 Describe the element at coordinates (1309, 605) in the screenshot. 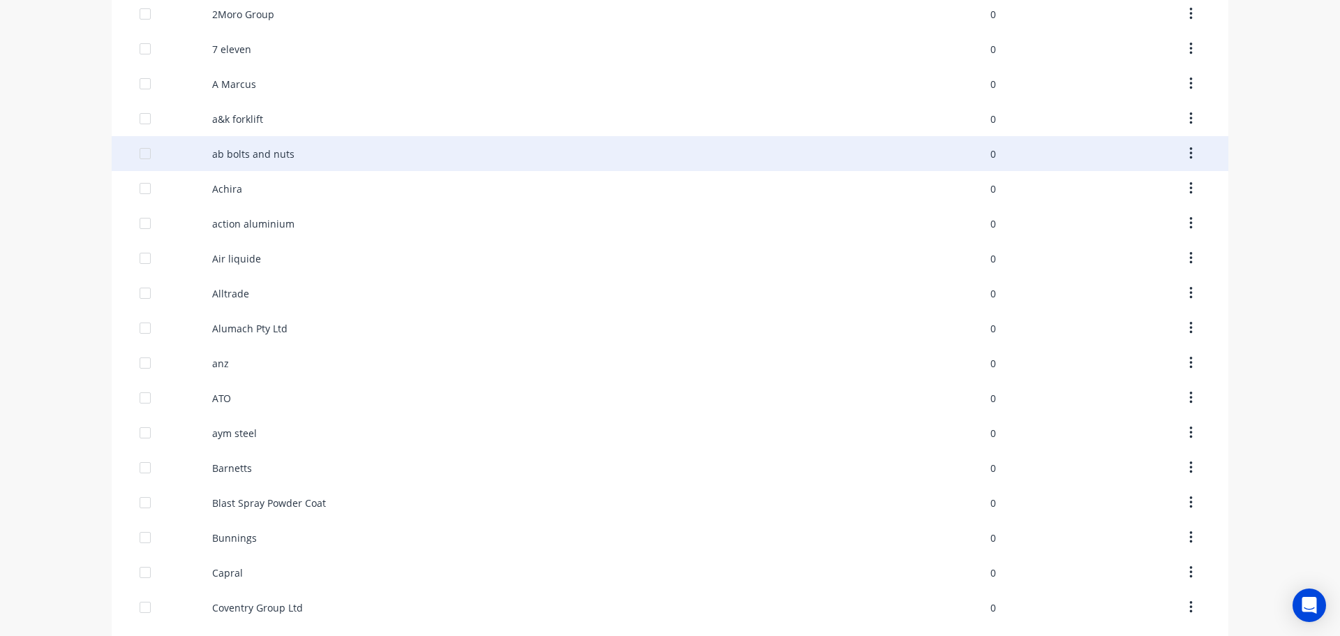

I see `div: Open Intercom Messenger` at that location.